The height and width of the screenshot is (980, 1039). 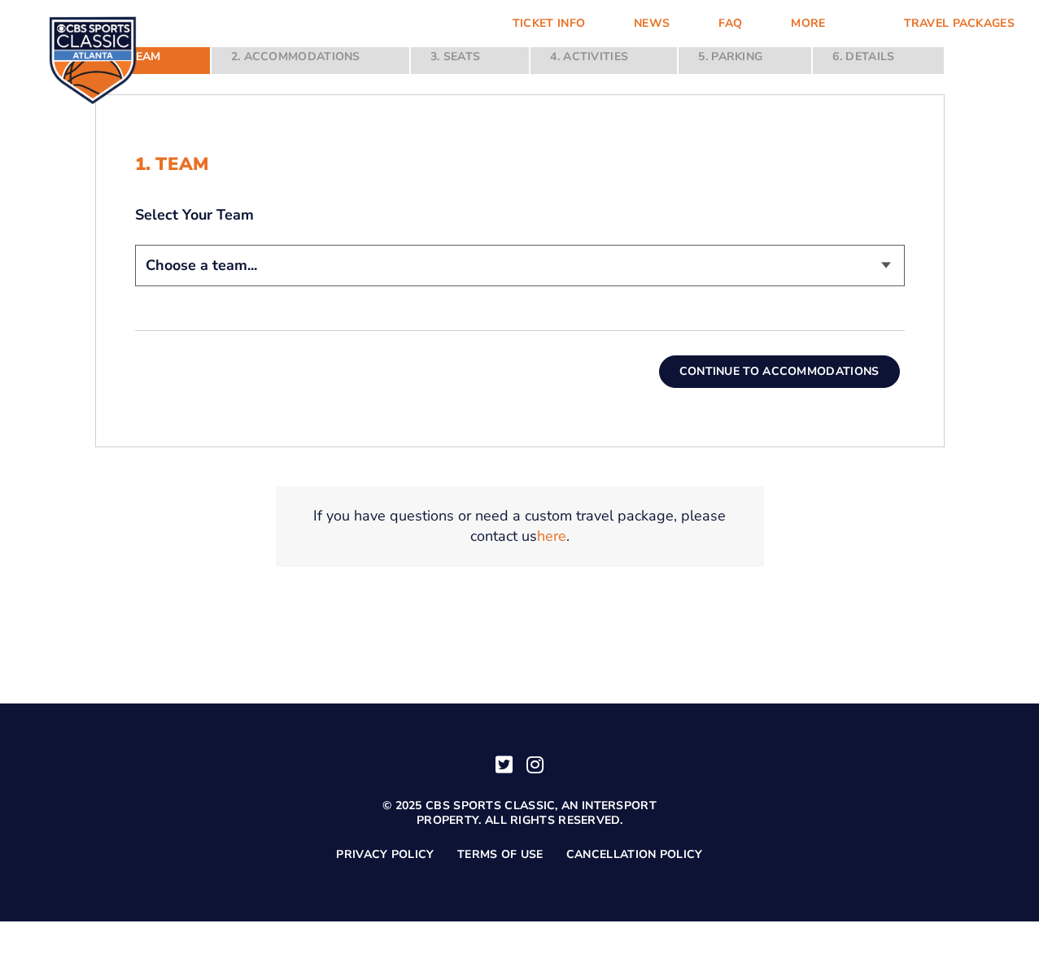 What do you see at coordinates (520, 526) in the screenshot?
I see `p: If you have questions or need a custom travel package, please contact us .` at bounding box center [520, 526].